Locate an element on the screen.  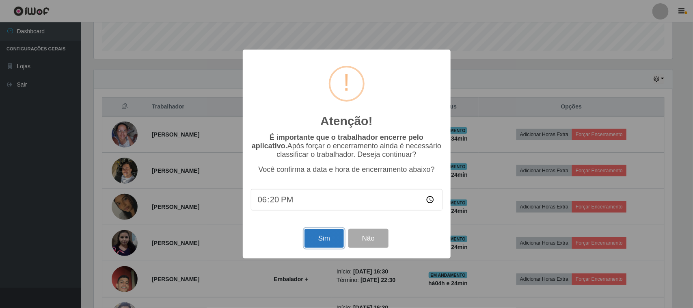
p: Após forçar o encerramento ainda é necessário classificar o trabalhador. Deseja continuar? is located at coordinates (347, 146).